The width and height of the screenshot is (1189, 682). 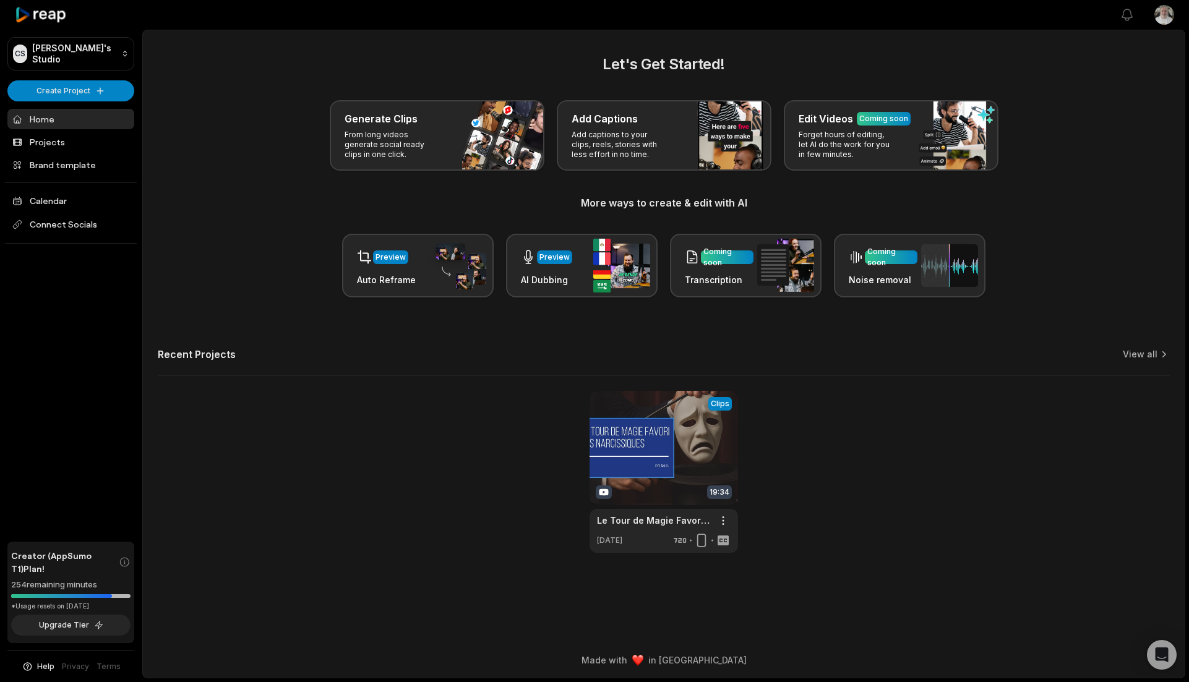 I want to click on div: CS, so click(x=20, y=54).